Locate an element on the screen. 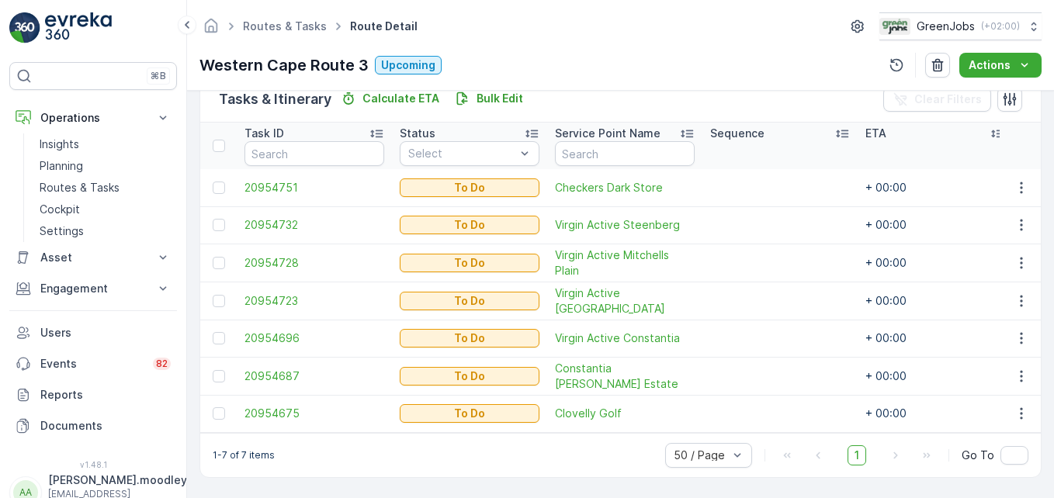 This screenshot has width=1054, height=498. a: Checkers Dark Store is located at coordinates (625, 188).